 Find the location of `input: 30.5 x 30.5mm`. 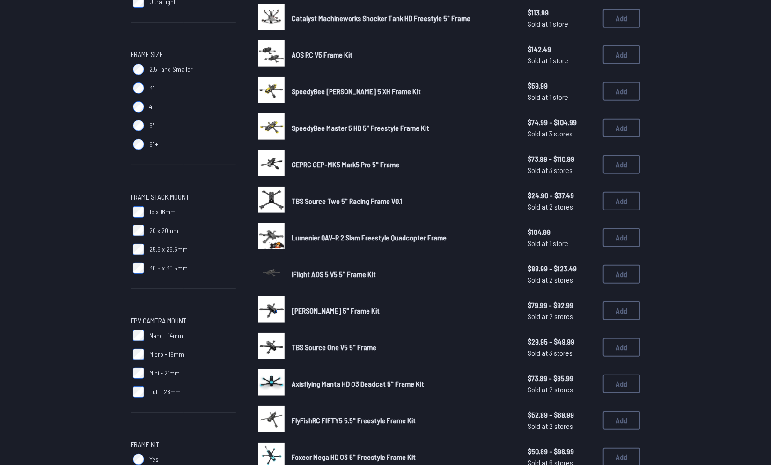

input: 30.5 x 30.5mm is located at coordinates (139, 268).